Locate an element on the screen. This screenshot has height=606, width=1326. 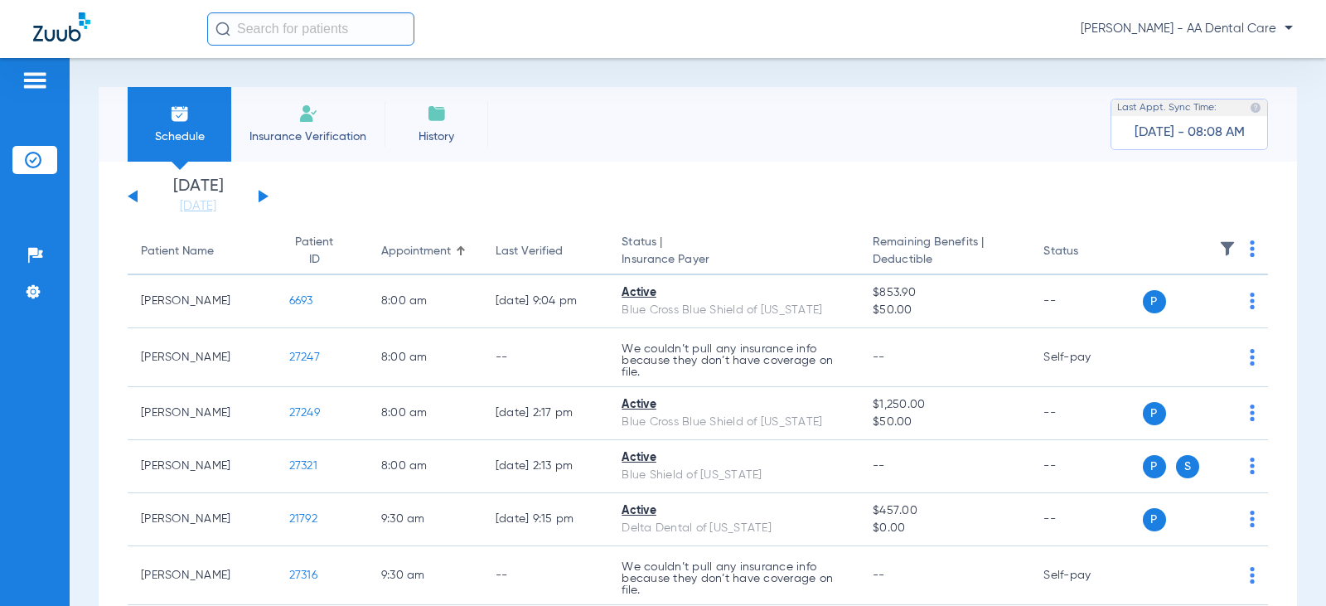
img: Zuub Logo is located at coordinates (61, 27).